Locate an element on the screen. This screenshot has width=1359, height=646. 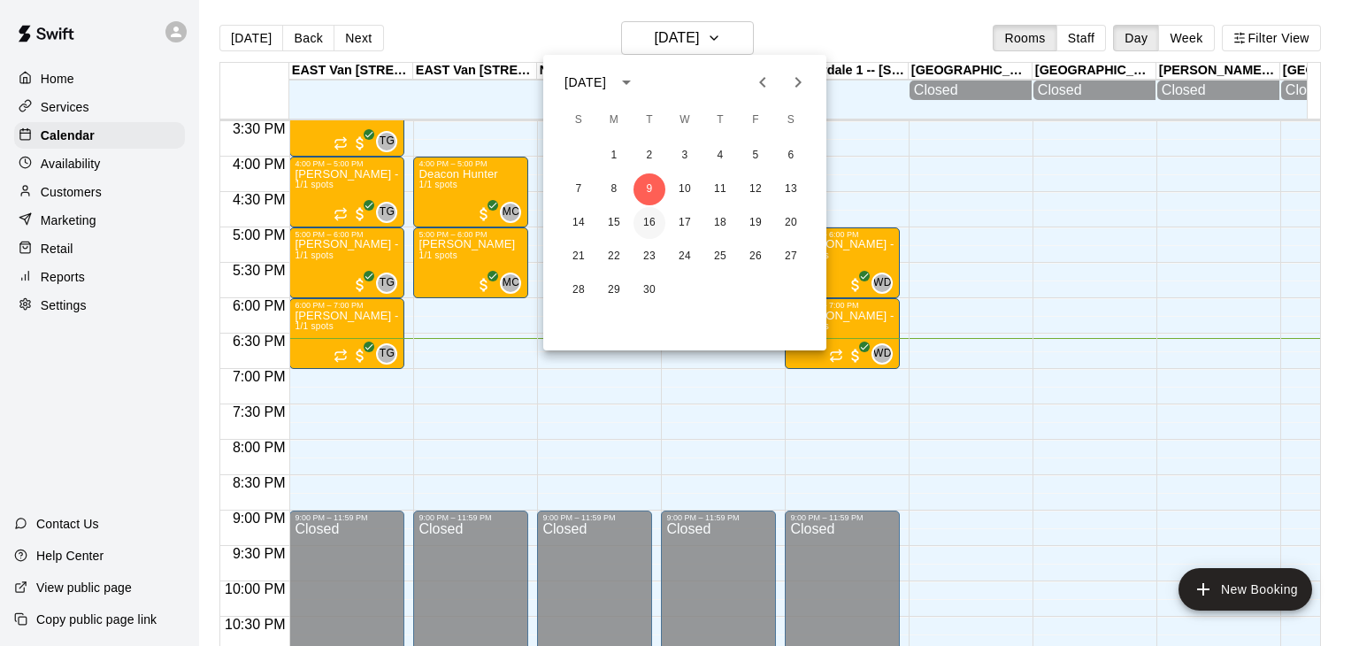
button: 11 is located at coordinates (720, 189).